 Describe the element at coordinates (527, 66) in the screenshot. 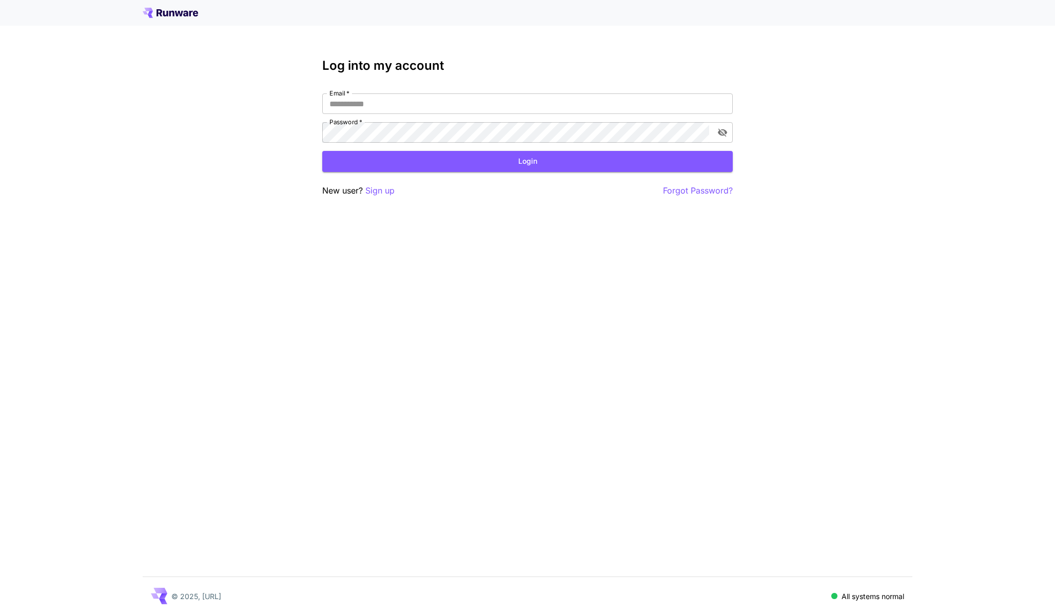

I see `h3: Log into my account` at that location.